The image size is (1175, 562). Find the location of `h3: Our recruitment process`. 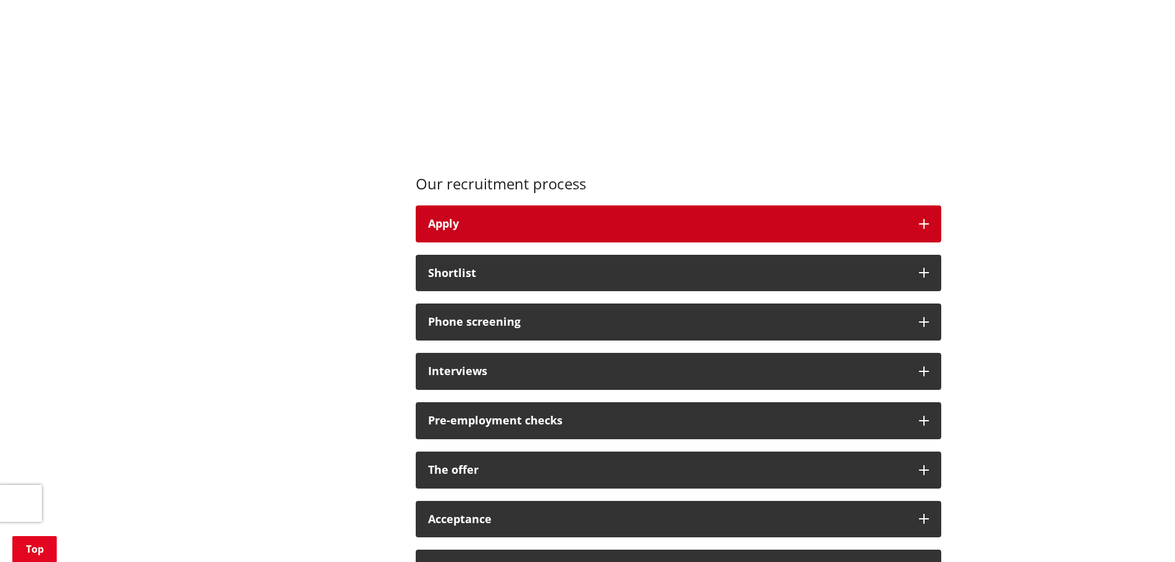

h3: Our recruitment process is located at coordinates (678, 175).